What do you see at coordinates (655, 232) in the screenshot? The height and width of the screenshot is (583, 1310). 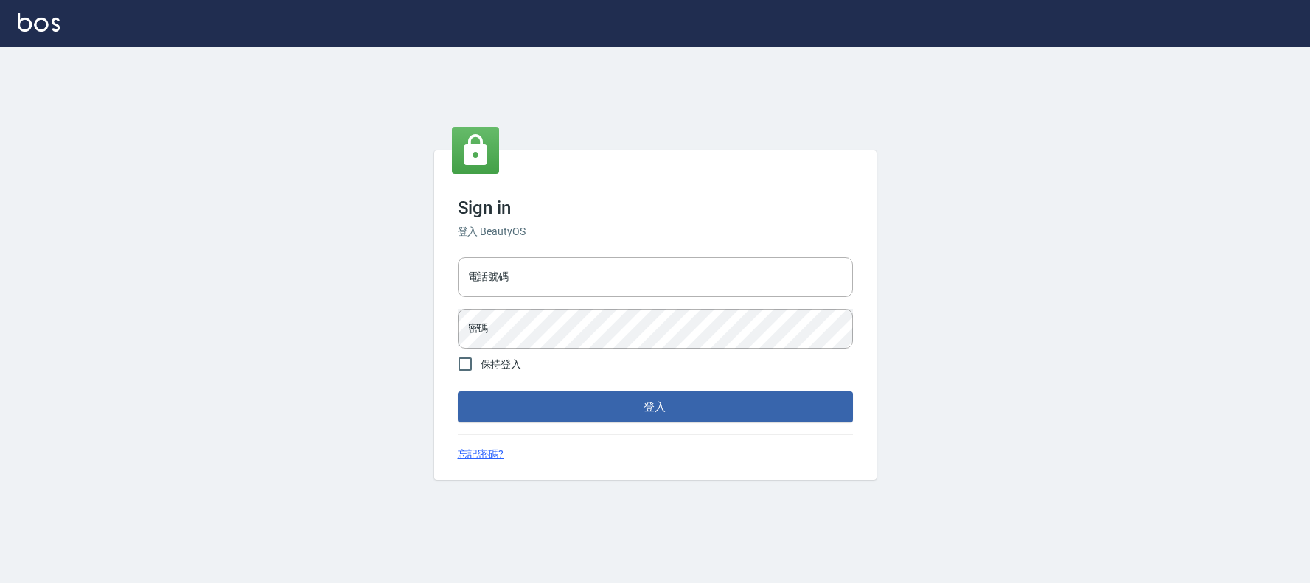 I see `h6: 登入 BeautyOS` at bounding box center [655, 232].